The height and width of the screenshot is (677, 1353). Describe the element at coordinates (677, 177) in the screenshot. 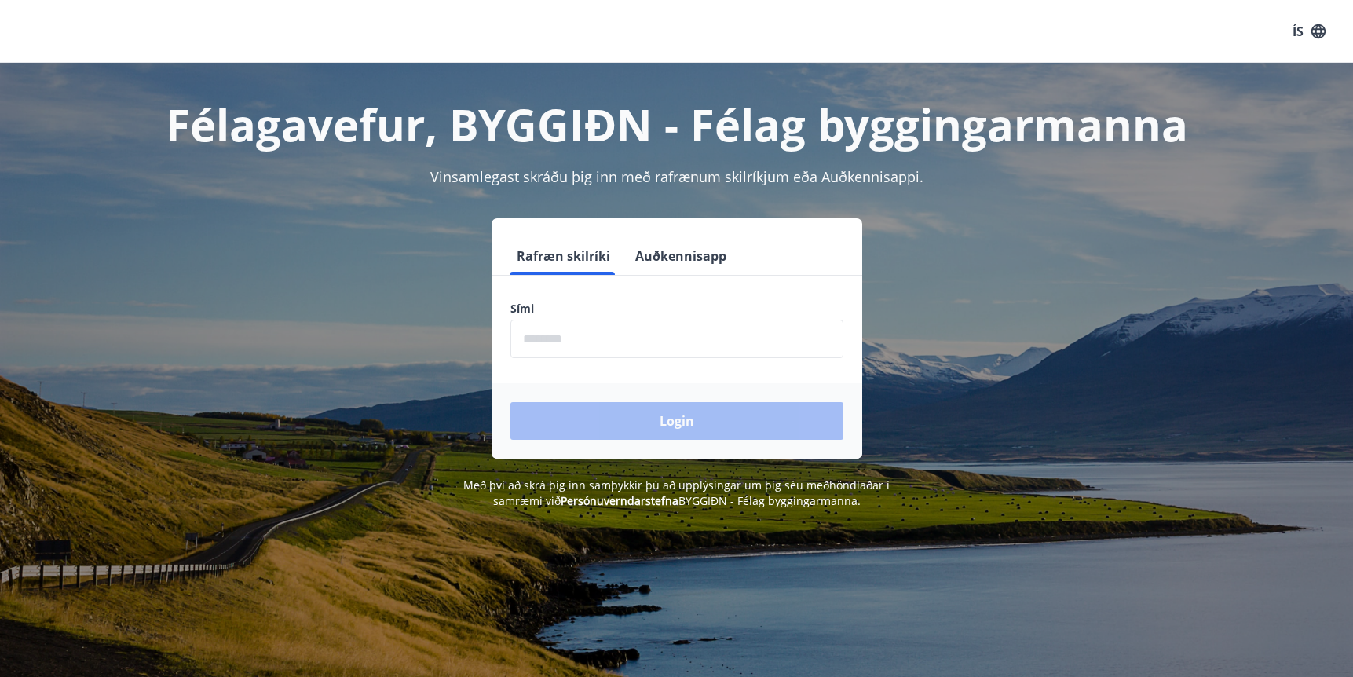

I see `span: Vinsamlegast skráðu þig inn með rafrænum skilríkjum eða Auðkennisappi.` at that location.